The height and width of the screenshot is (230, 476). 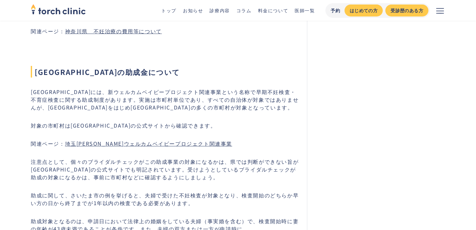 I want to click on div: 予約, so click(x=335, y=10).